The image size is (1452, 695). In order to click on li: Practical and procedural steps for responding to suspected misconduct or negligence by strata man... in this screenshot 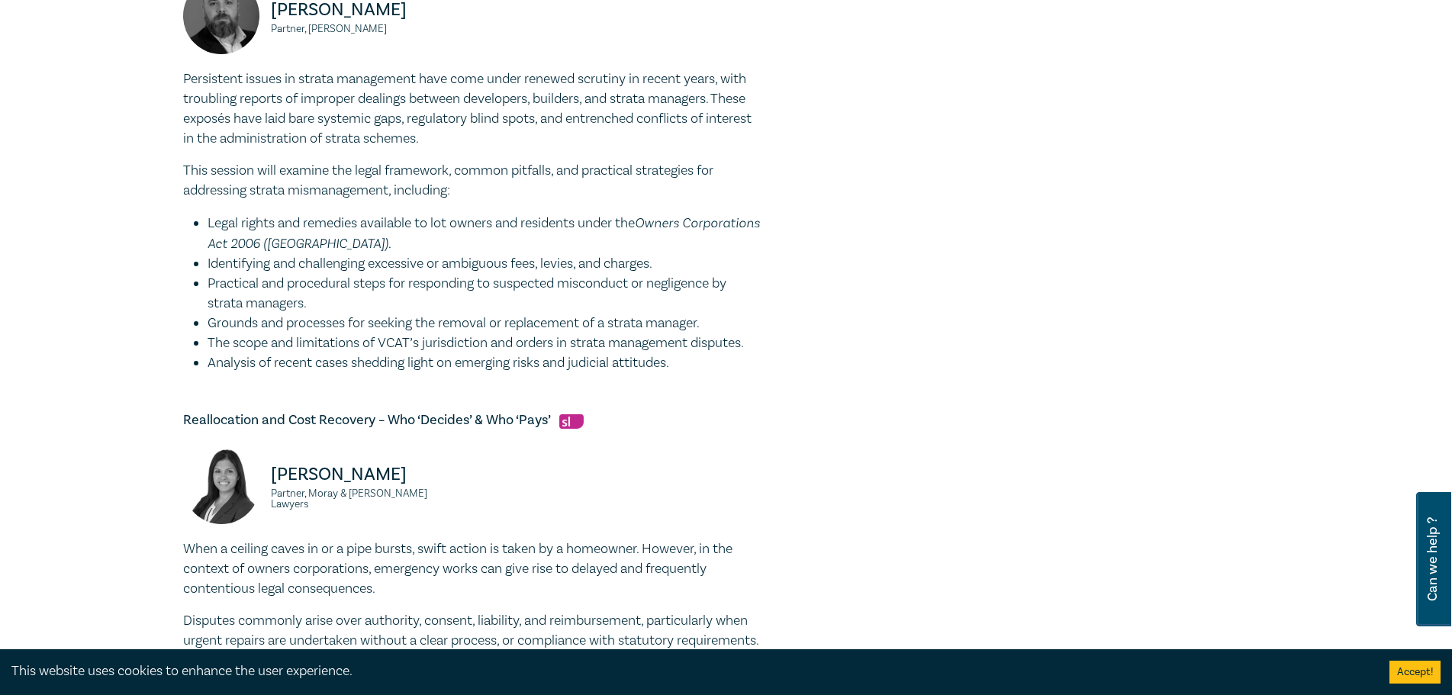, I will do `click(485, 294)`.